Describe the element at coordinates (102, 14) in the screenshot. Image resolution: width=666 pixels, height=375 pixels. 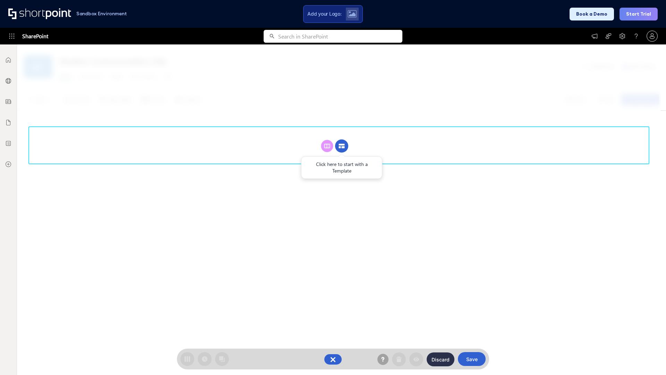
I see `h1: Sandbox Environment` at that location.